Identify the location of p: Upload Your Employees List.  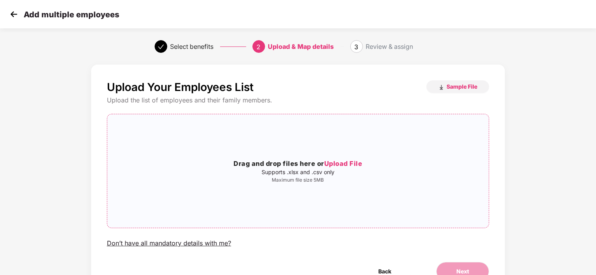
(180, 87).